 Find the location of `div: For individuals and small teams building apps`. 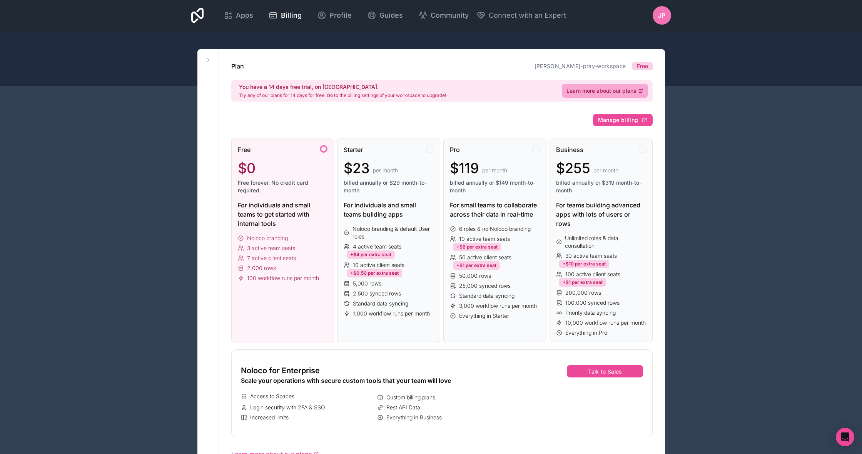

div: For individuals and small teams building apps is located at coordinates (388, 210).